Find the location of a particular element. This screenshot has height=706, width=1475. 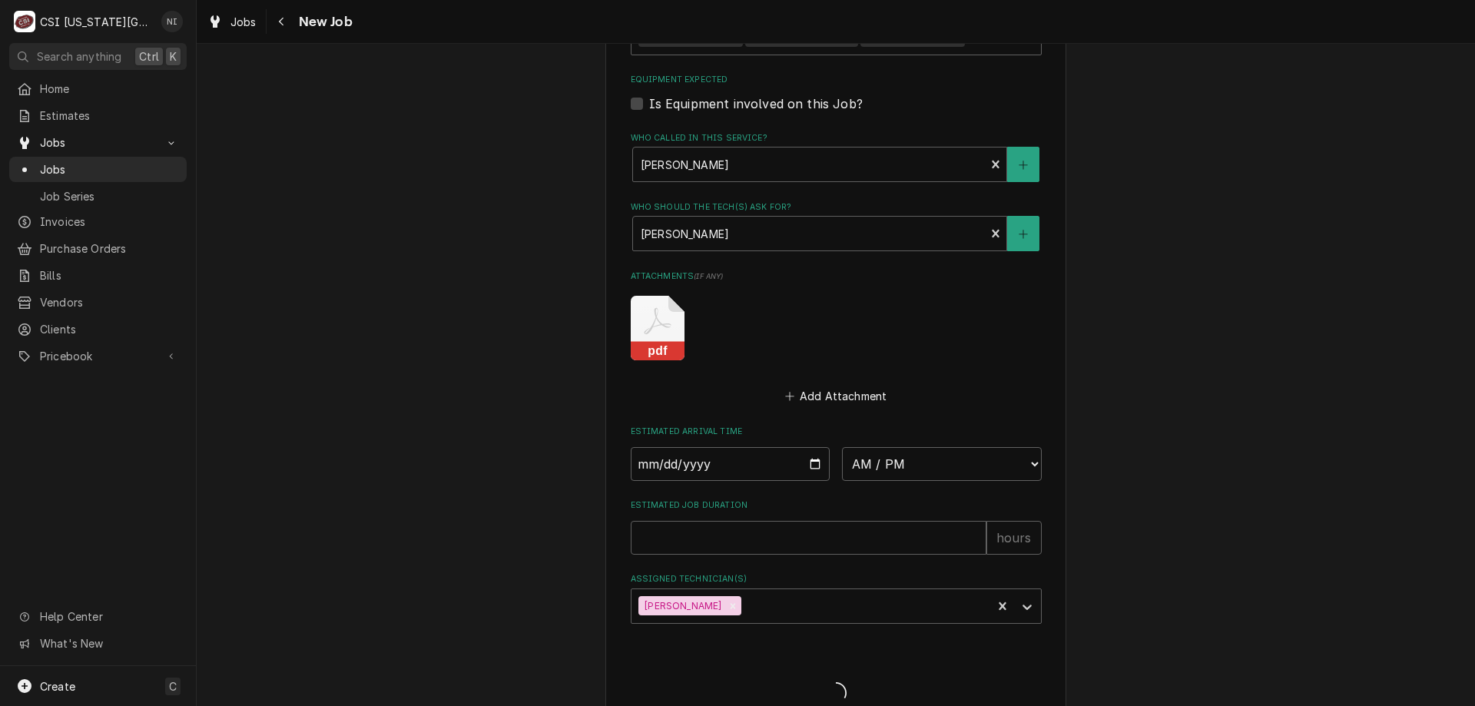

a: Go to Pricebook is located at coordinates (98, 356).